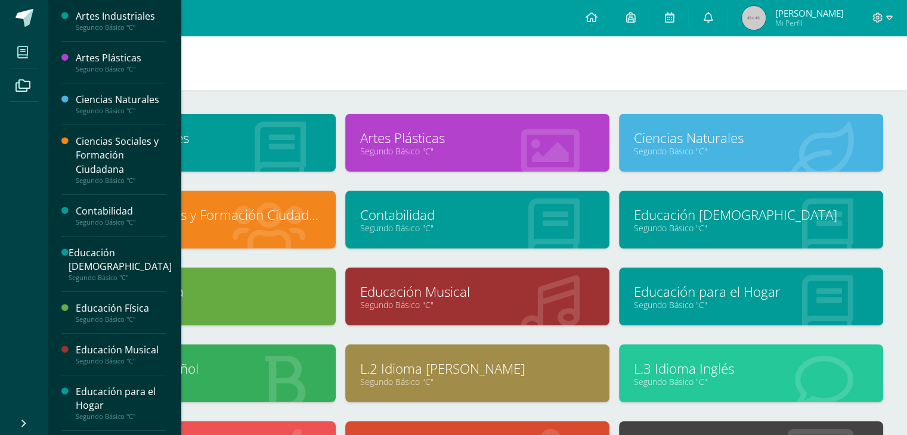  I want to click on a: Artes IndustrialesSegundo Básico "C", so click(121, 20).